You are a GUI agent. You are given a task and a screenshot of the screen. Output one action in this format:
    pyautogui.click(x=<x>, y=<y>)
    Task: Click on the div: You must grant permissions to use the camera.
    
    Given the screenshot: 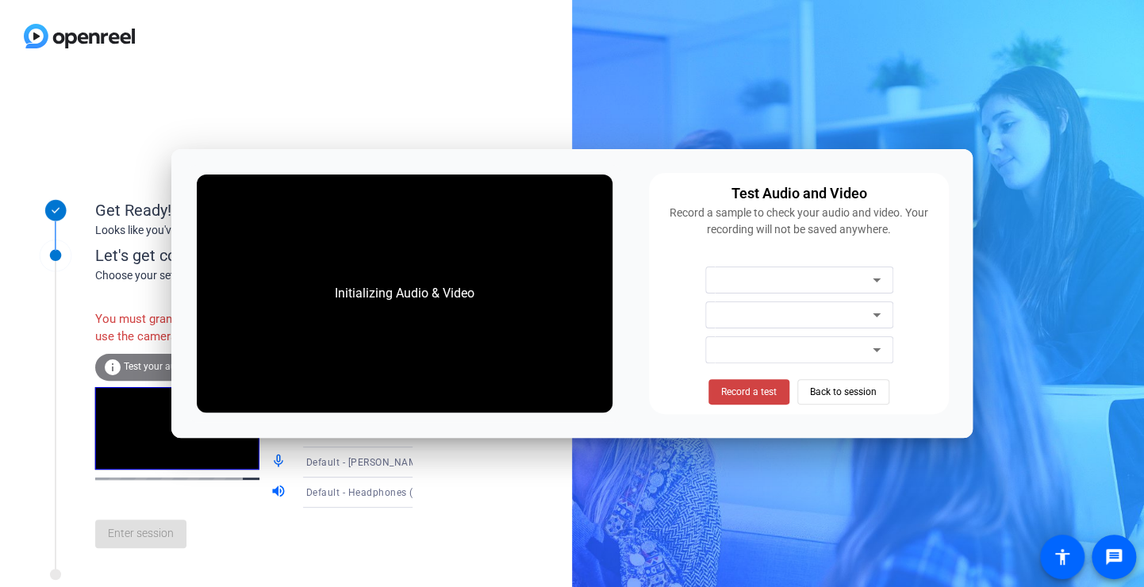 What is the action you would take?
    pyautogui.click(x=182, y=328)
    